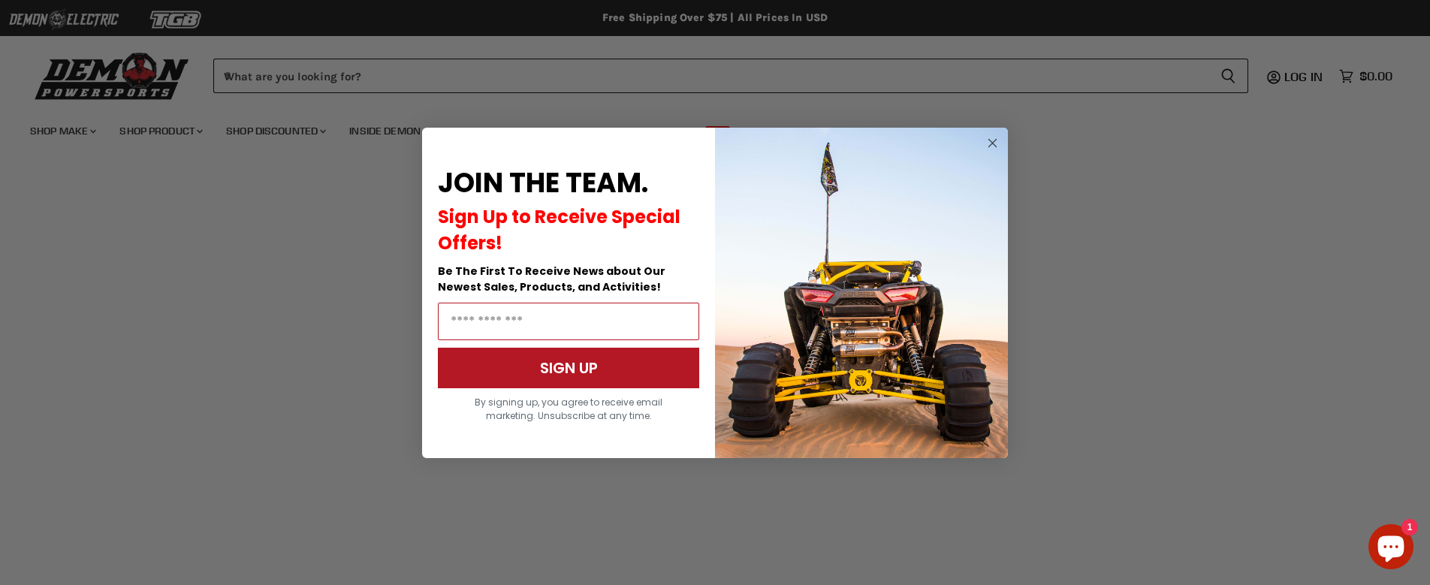 This screenshot has width=1430, height=585. Describe the element at coordinates (559, 230) in the screenshot. I see `span: Sign Up to Receive Special Offers!` at that location.